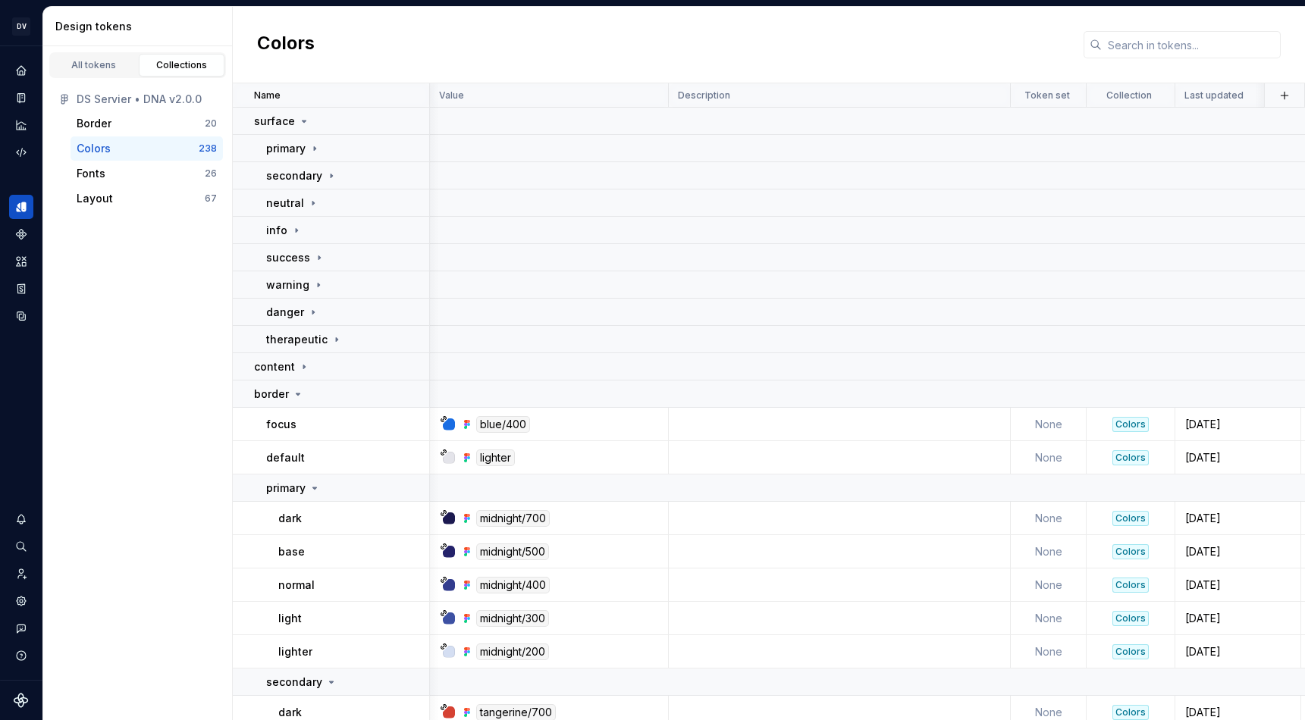 This screenshot has width=1305, height=720. I want to click on div: Invite team, so click(21, 574).